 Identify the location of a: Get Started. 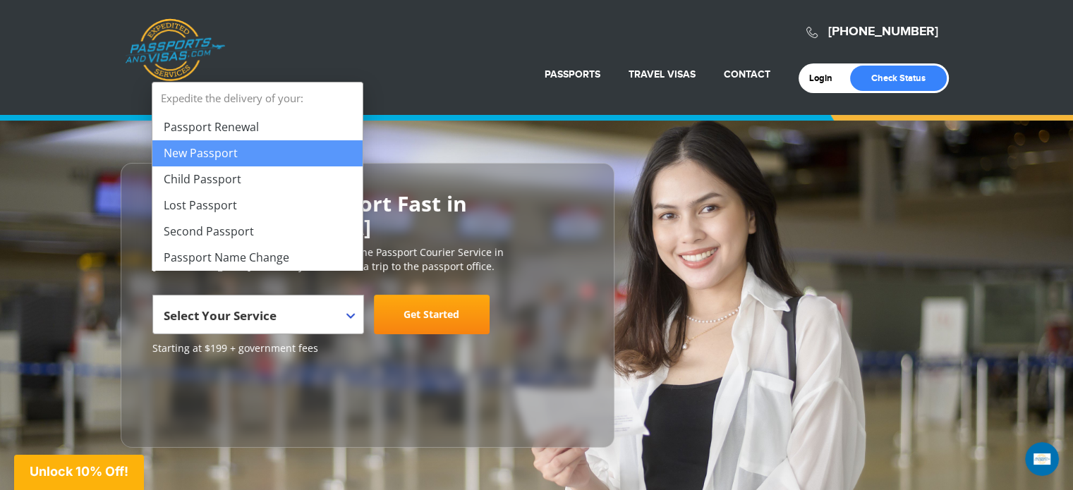
(432, 315).